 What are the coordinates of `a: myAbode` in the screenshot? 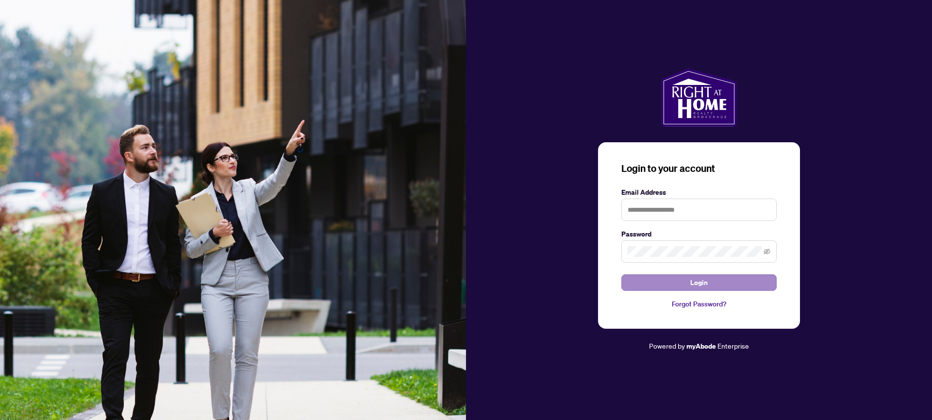 It's located at (701, 346).